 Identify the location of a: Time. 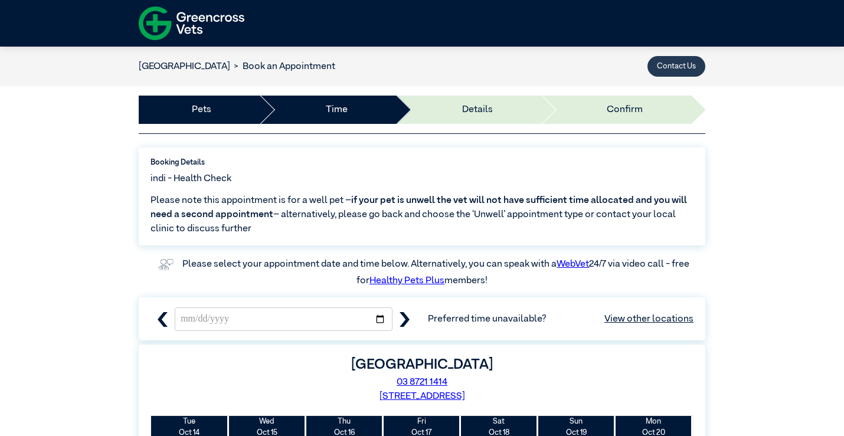
(337, 110).